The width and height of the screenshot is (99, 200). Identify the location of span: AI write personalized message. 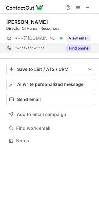
(50, 84).